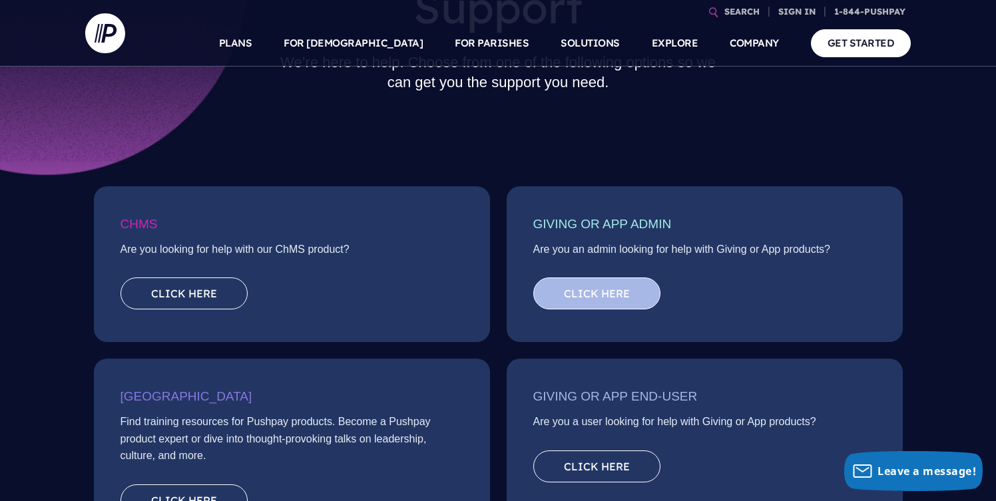  What do you see at coordinates (292, 227) in the screenshot?
I see `h3: ChMS` at bounding box center [292, 227].